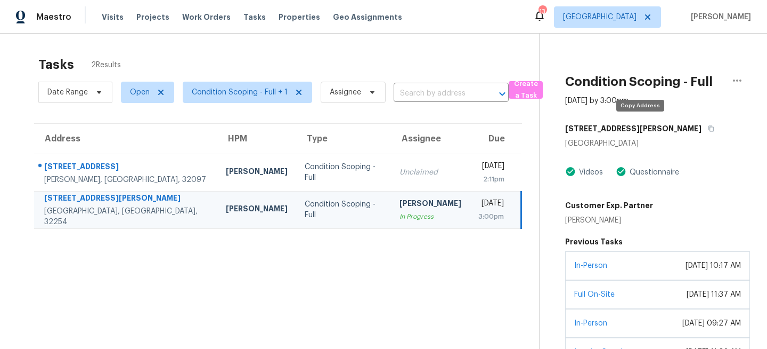  Describe the element at coordinates (431, 139) in the screenshot. I see `th: Assignee` at that location.